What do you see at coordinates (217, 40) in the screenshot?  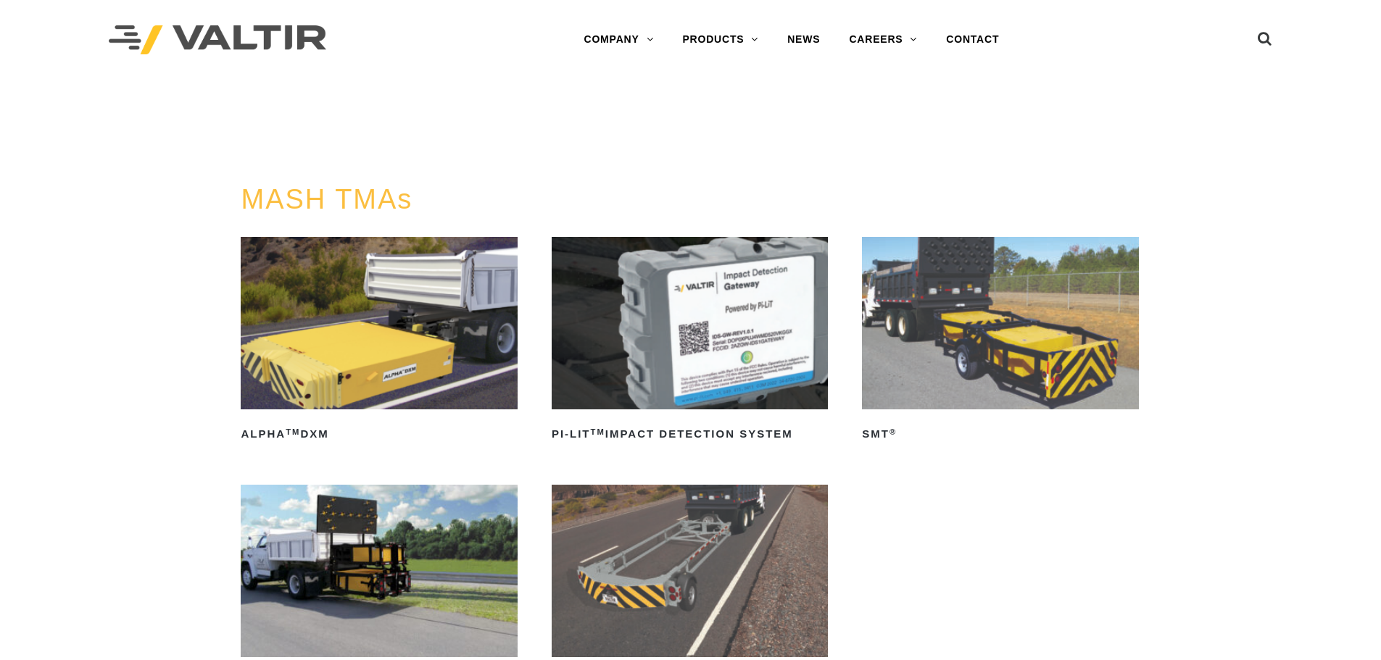 I see `img: Valtir` at bounding box center [217, 40].